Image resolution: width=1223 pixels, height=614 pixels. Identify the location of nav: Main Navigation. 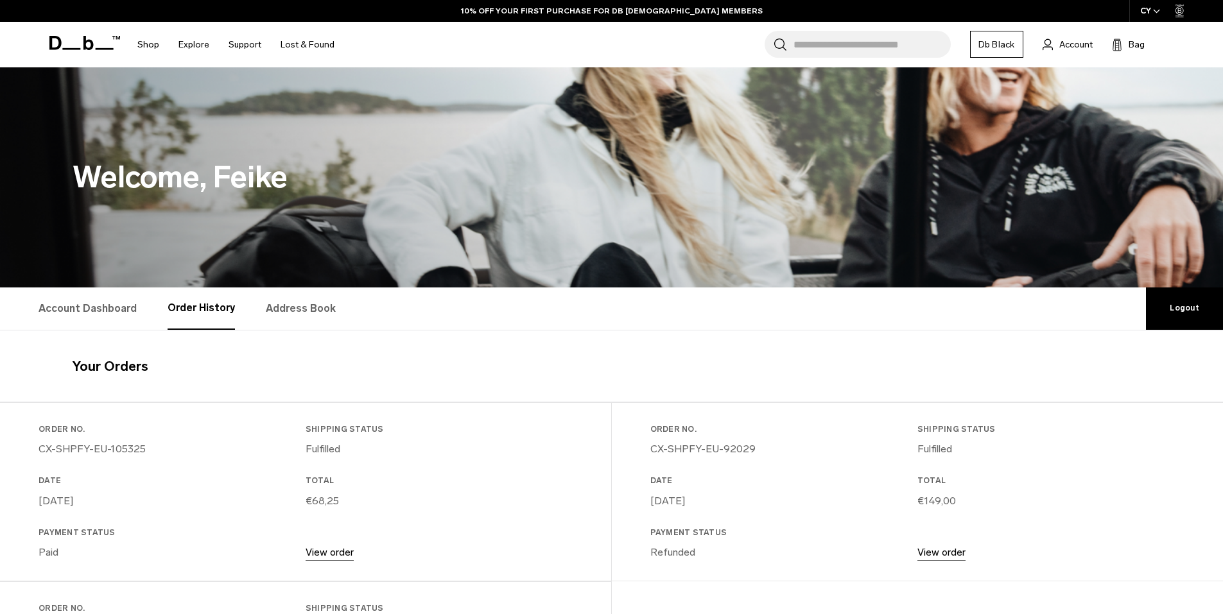
(236, 44).